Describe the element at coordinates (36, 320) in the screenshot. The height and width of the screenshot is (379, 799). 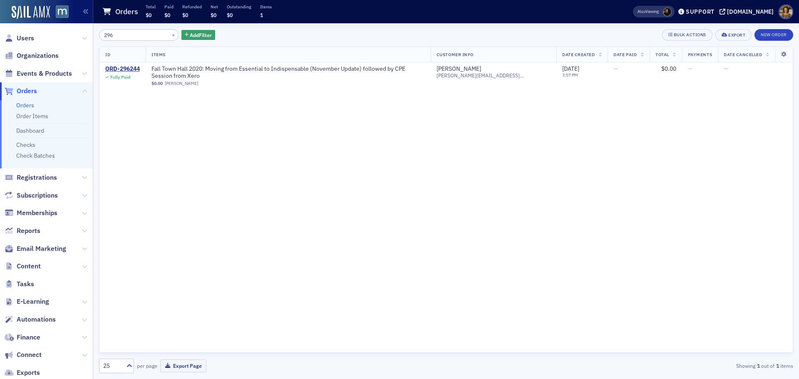
I see `span: Automations` at that location.